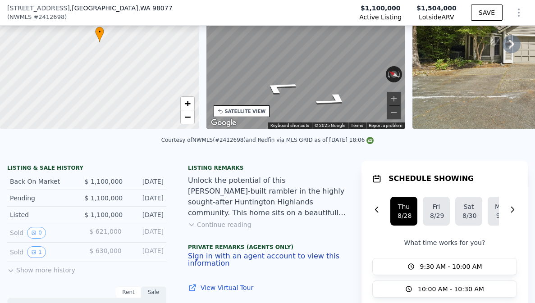 This screenshot has height=303, width=535. I want to click on div: SATELLITE VIEW, so click(245, 111).